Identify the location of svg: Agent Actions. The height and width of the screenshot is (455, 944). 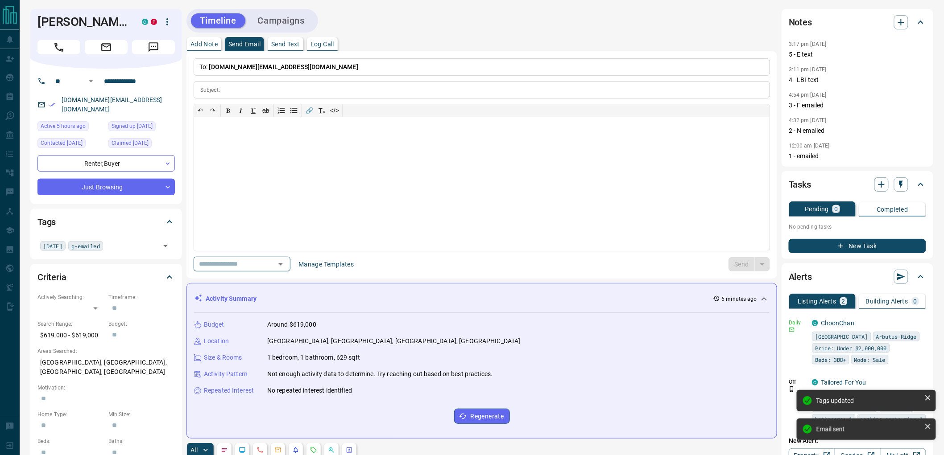
(349, 450).